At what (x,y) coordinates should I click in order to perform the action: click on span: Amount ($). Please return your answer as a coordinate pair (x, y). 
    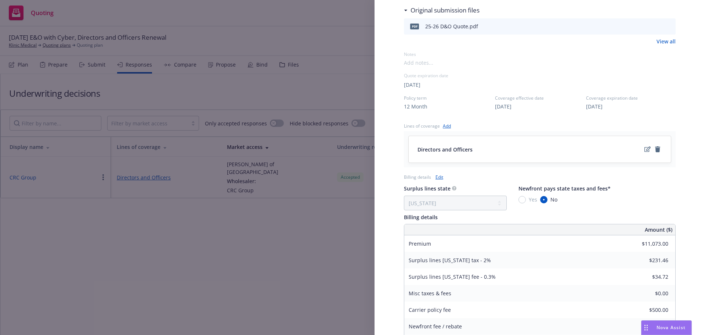
    Looking at the image, I should click on (659, 229).